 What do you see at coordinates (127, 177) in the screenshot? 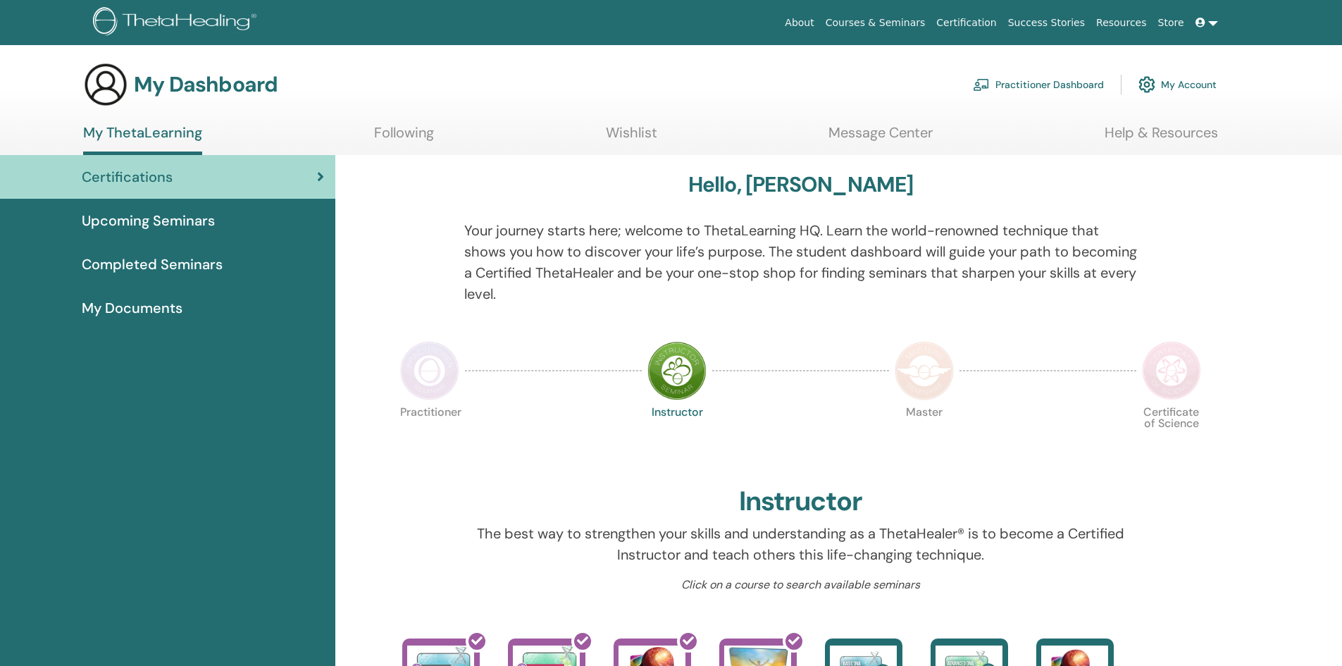
I see `span: Certifications` at bounding box center [127, 177].